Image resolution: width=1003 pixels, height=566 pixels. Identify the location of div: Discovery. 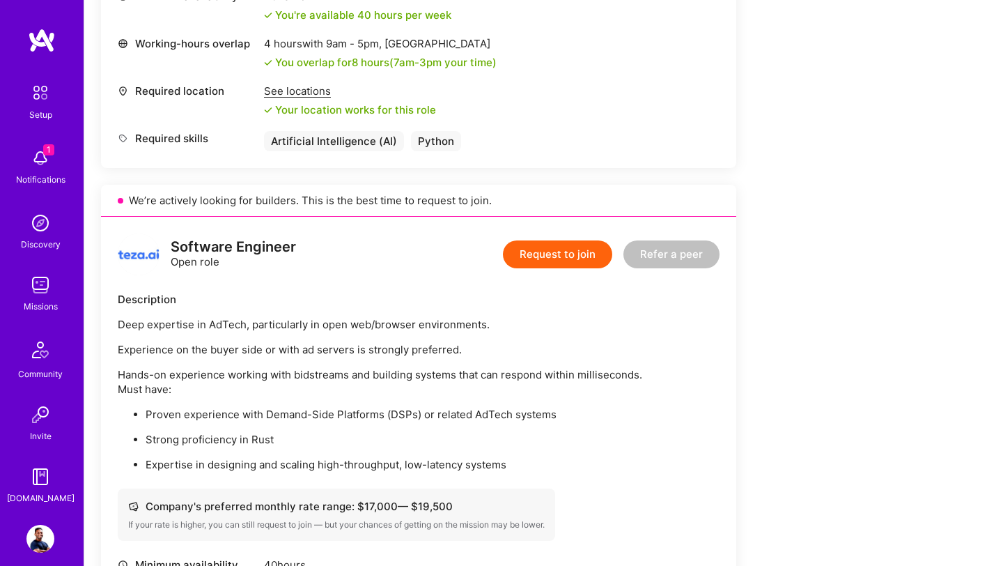
(40, 244).